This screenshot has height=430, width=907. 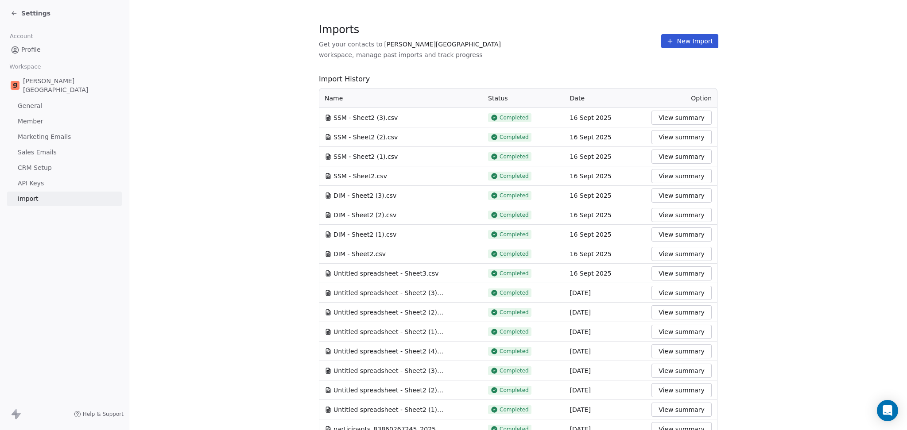 I want to click on span: Import, so click(x=28, y=199).